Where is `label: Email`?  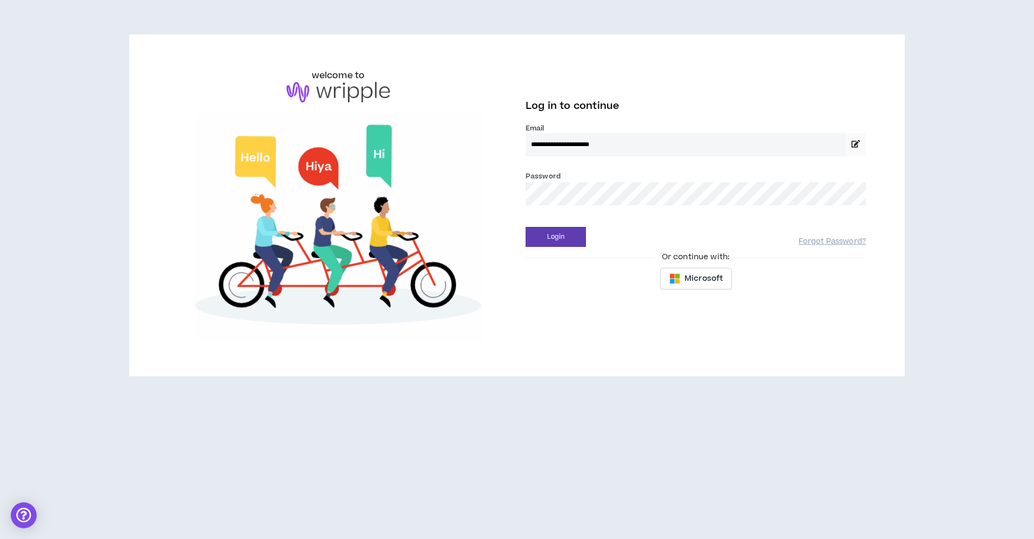 label: Email is located at coordinates (696, 128).